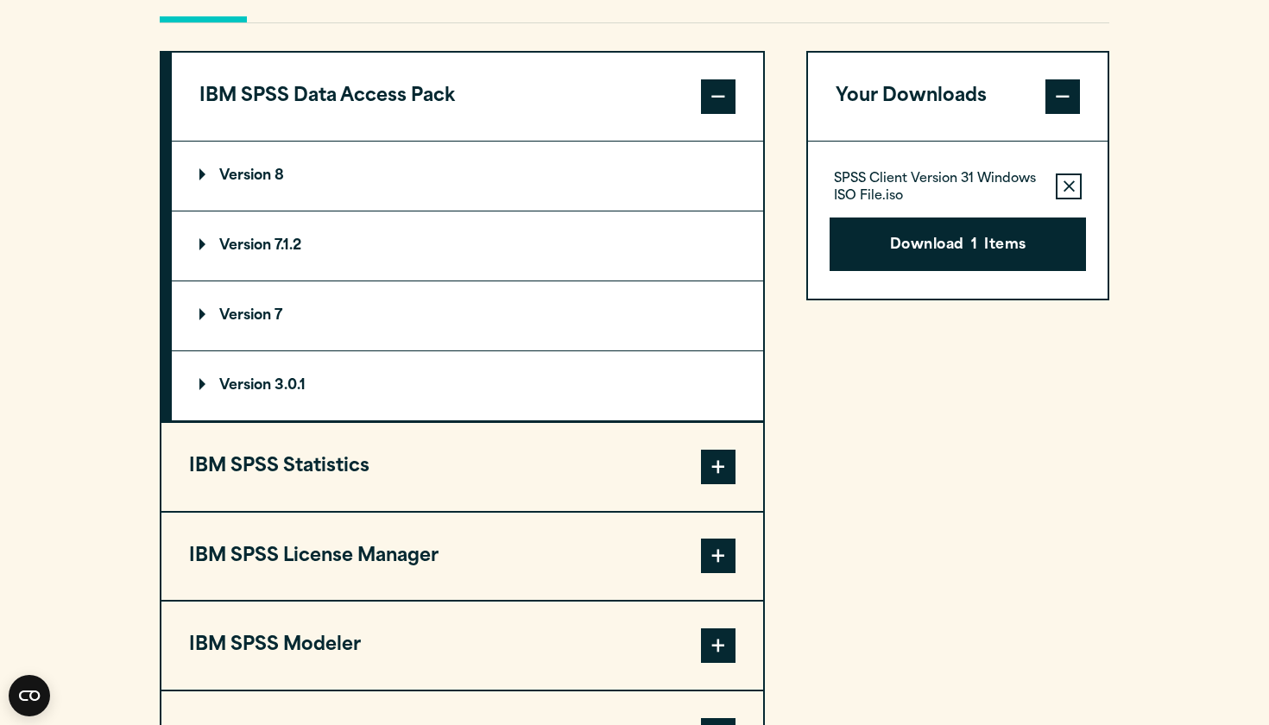  I want to click on summary: Version 7, so click(467, 316).